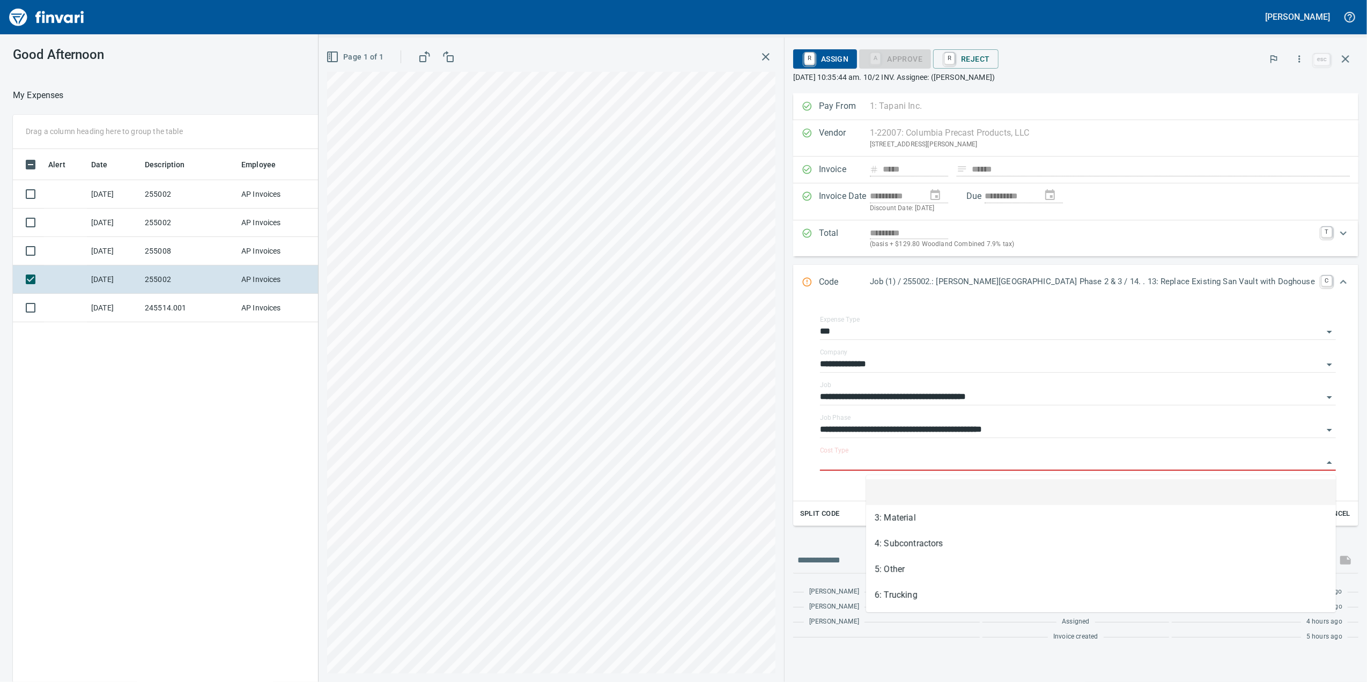 The width and height of the screenshot is (1367, 682). What do you see at coordinates (825, 59) in the screenshot?
I see `span: Assign` at bounding box center [825, 59].